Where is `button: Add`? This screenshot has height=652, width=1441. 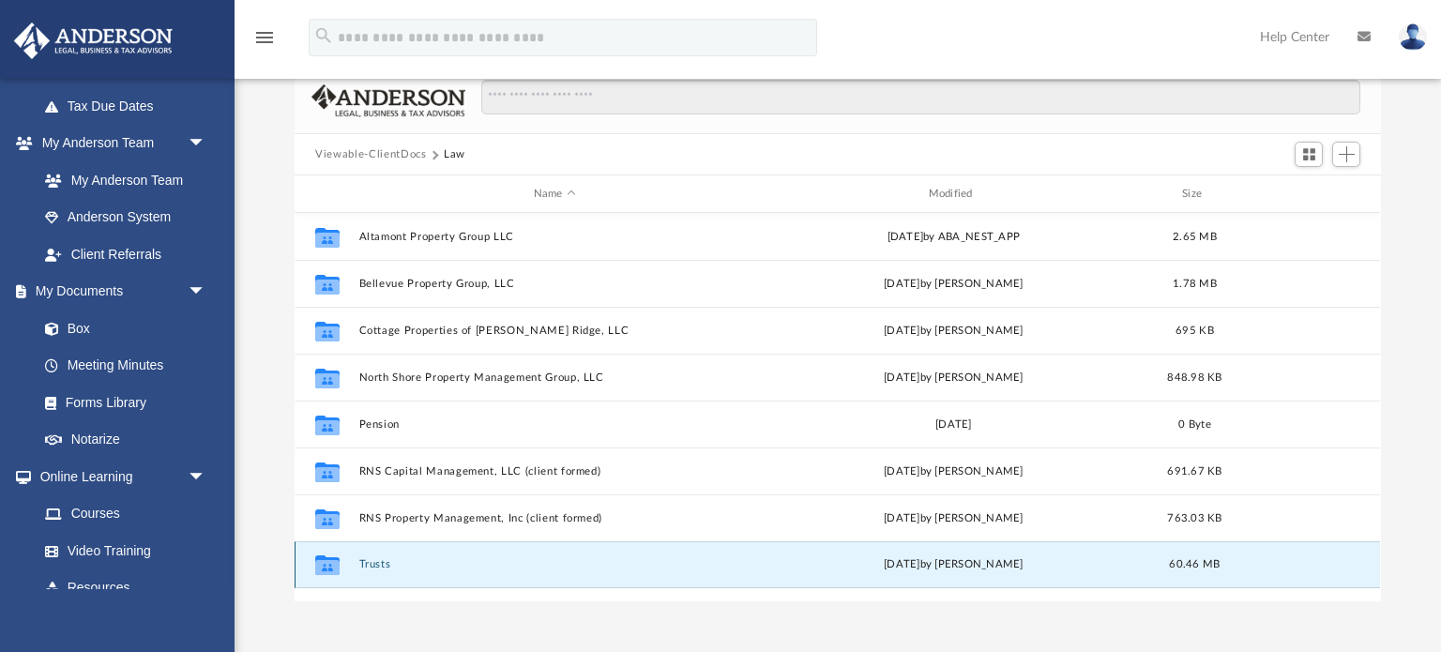
button: Add is located at coordinates (1347, 155).